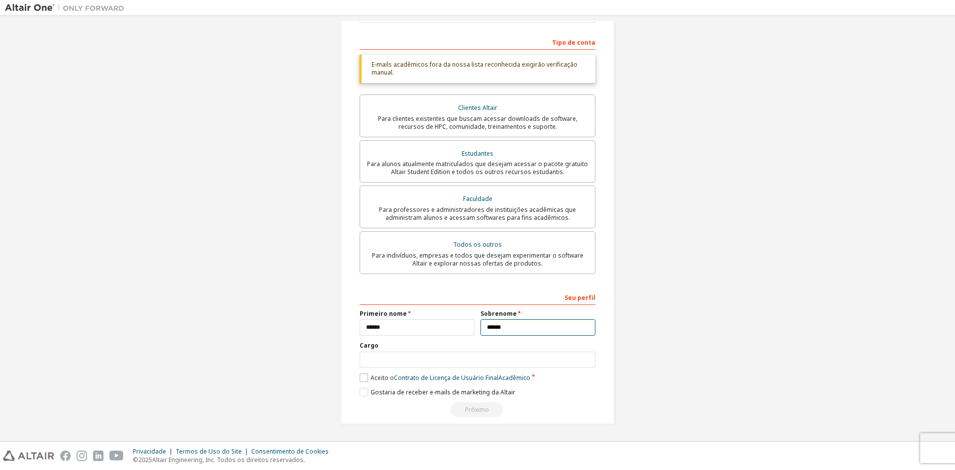 Image resolution: width=955 pixels, height=470 pixels. What do you see at coordinates (499, 313) in the screenshot?
I see `font: Sobrenome` at bounding box center [499, 313].